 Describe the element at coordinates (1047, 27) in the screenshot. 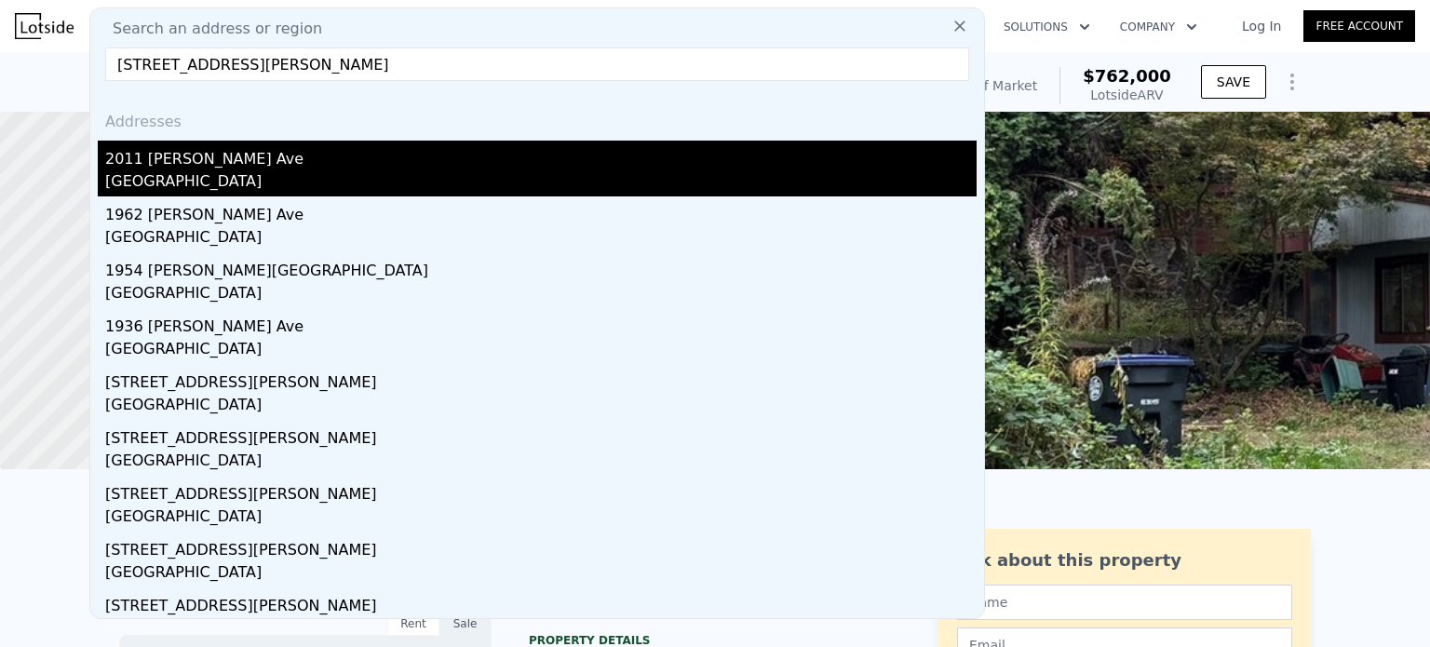

I see `button: Solutions` at that location.